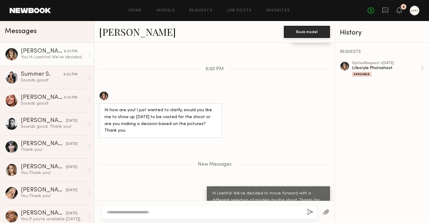  I want to click on button: Book model, so click(307, 32).